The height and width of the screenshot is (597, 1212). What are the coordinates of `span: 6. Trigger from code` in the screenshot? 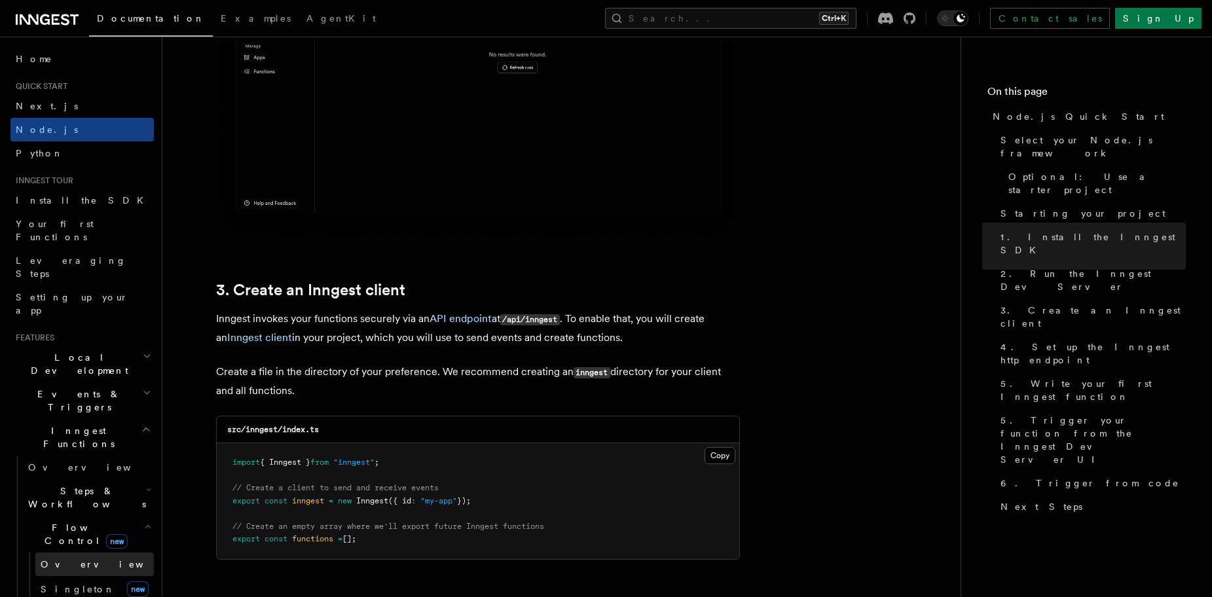 It's located at (1089, 483).